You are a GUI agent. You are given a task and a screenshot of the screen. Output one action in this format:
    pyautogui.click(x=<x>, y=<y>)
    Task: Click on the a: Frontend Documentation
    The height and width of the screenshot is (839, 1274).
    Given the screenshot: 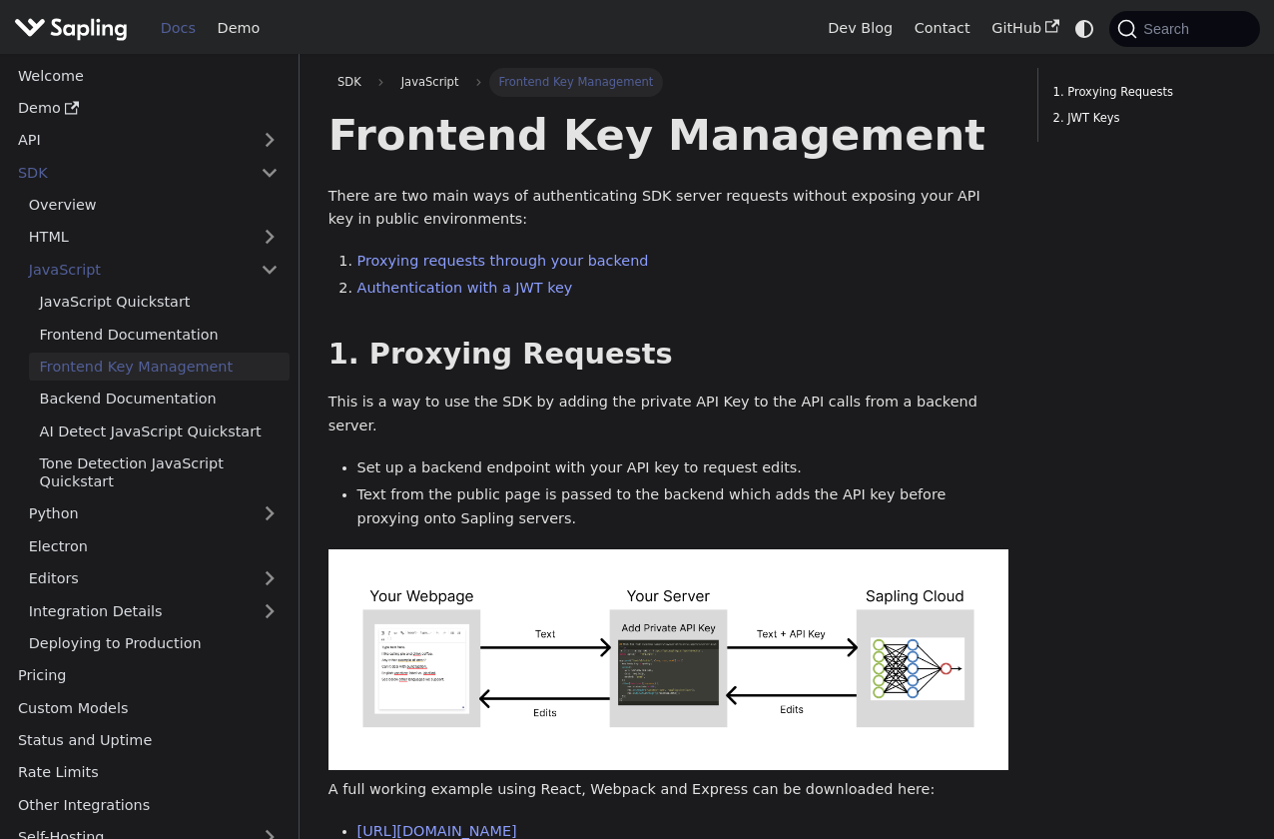 What is the action you would take?
    pyautogui.click(x=159, y=333)
    